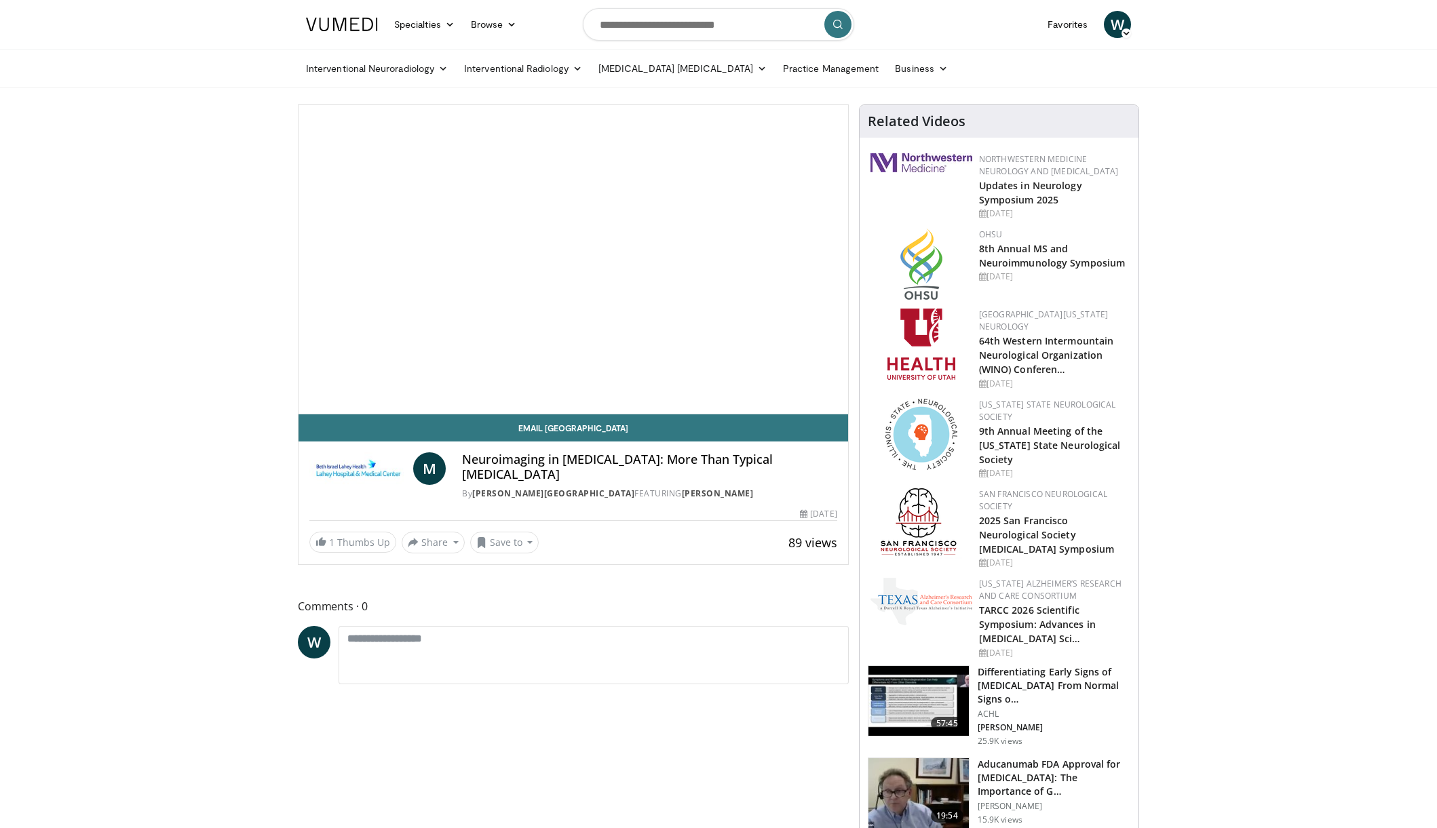 The height and width of the screenshot is (828, 1437). I want to click on img: da959c7f-65a6-4fcf-a939-c8c702e0a770.png.150x105_q85_autocrop_double_scale_upscale_version-0.2.png, so click(921, 264).